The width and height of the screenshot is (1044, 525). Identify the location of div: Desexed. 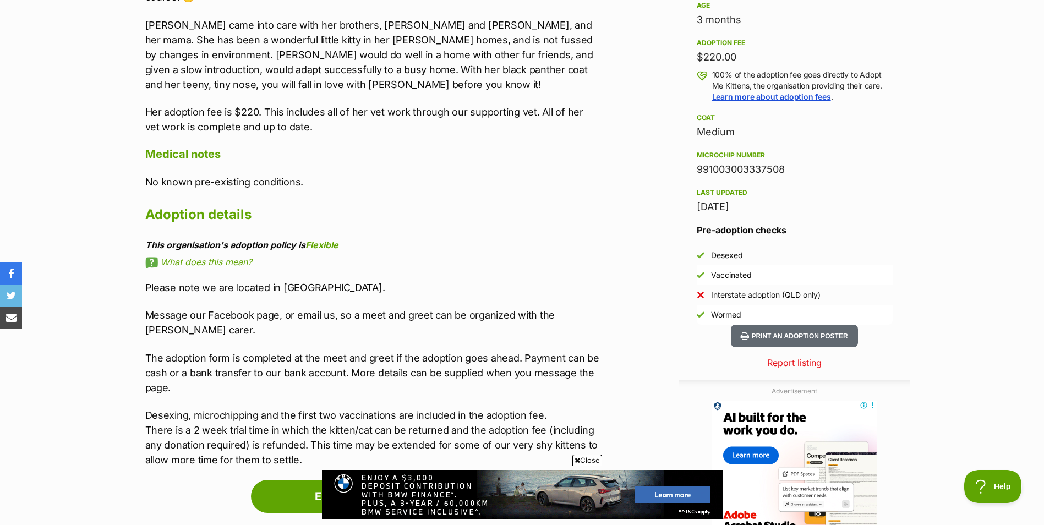
(727, 255).